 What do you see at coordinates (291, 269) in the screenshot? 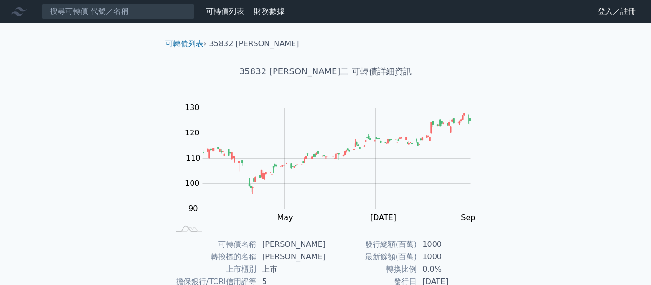
I see `td: 上市` at bounding box center [291, 269].